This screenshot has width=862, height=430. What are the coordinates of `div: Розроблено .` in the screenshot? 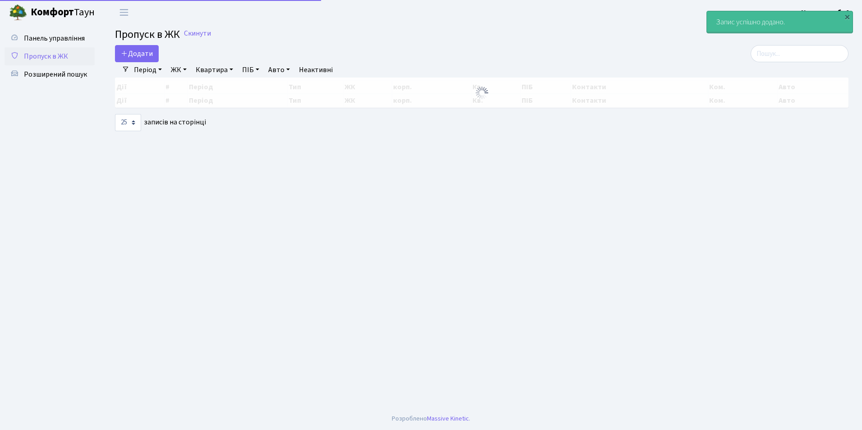 It's located at (431, 419).